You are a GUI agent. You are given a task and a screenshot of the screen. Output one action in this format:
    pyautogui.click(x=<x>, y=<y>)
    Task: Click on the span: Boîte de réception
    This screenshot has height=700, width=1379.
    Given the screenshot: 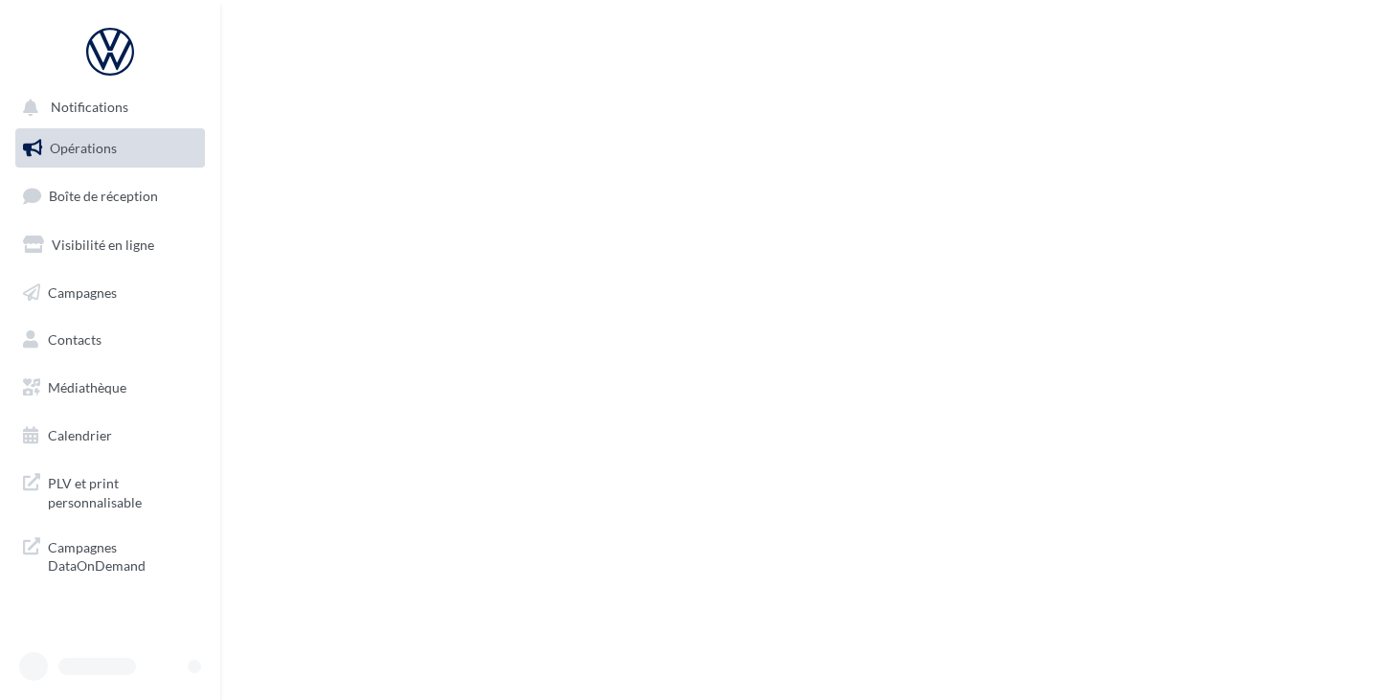 What is the action you would take?
    pyautogui.click(x=103, y=195)
    